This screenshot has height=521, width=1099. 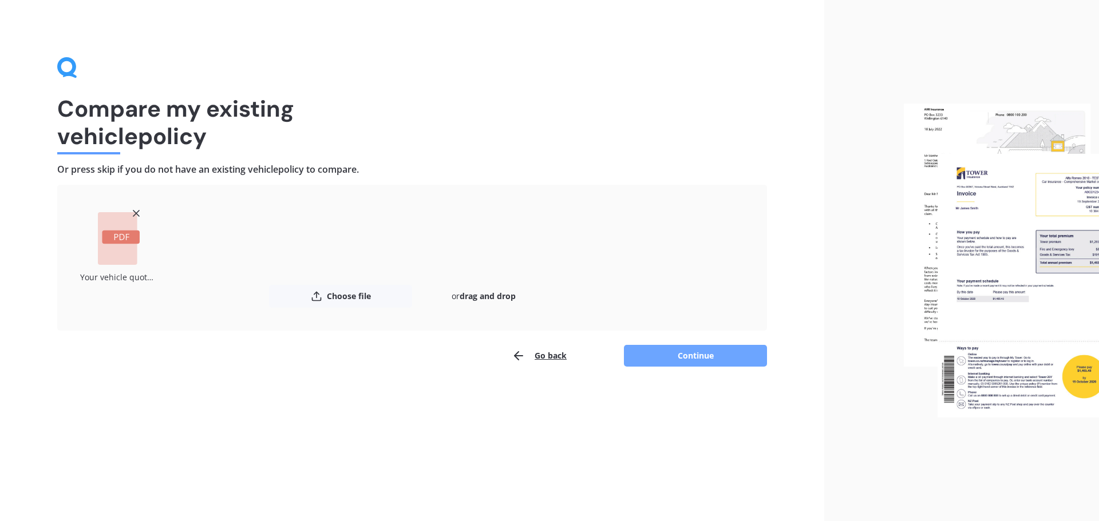 I want to click on button: Choose file, so click(x=340, y=296).